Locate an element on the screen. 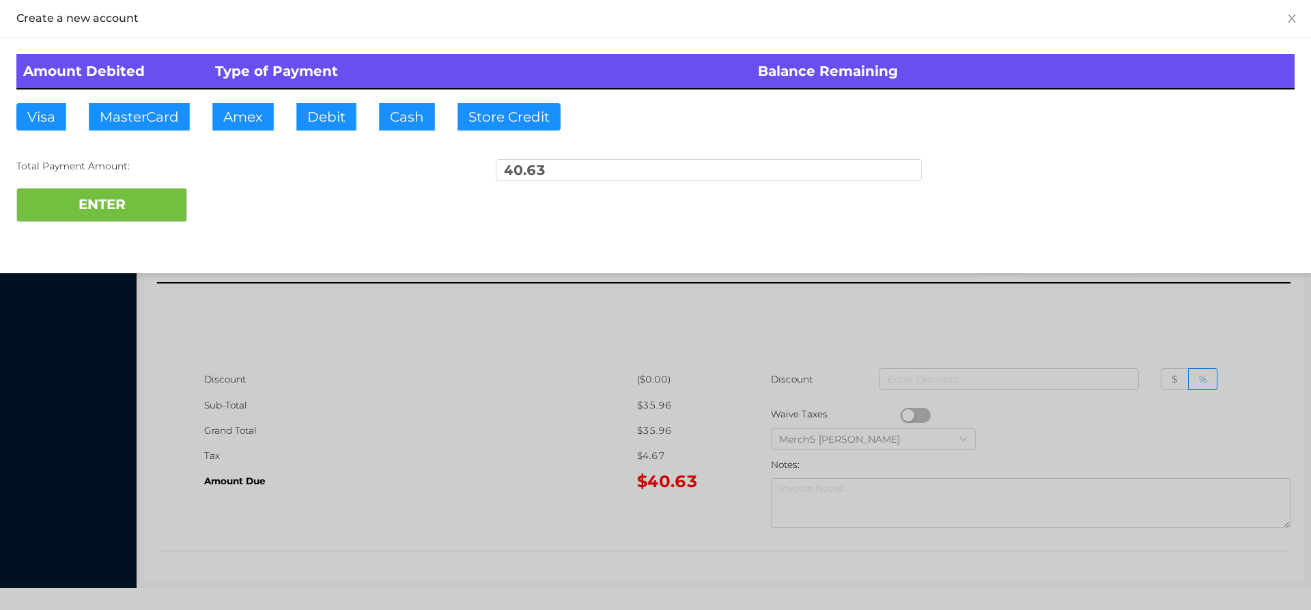 This screenshot has width=1311, height=610. button: MasterCard is located at coordinates (139, 117).